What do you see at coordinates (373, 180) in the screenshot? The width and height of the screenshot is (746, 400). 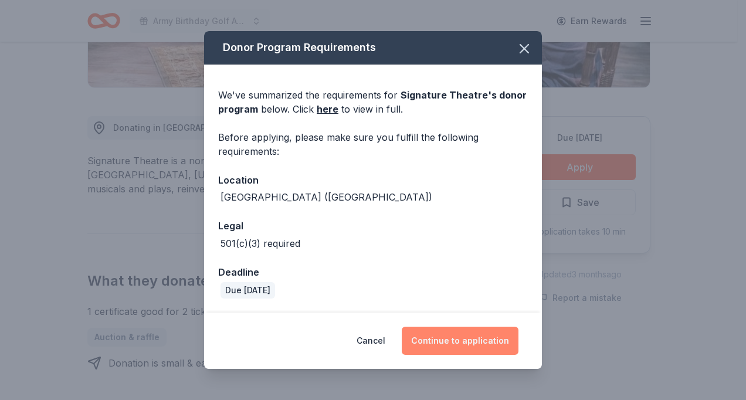 I see `div: Location` at bounding box center [373, 180].